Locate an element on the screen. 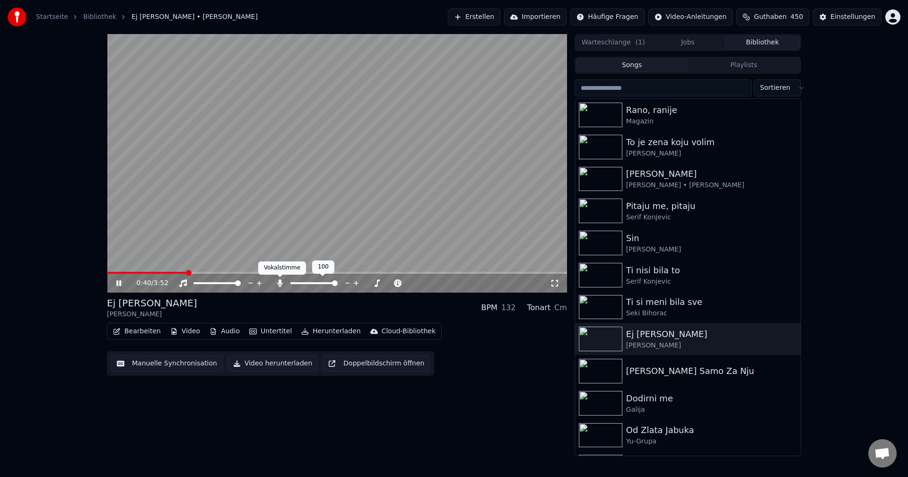 The image size is (908, 477). button: Manuelle Synchronisation is located at coordinates (167, 364).